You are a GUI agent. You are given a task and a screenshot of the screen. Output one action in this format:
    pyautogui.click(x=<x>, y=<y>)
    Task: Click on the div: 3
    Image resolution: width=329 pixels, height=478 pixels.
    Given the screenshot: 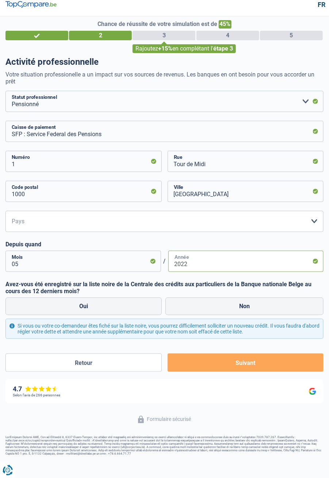 What is the action you would take?
    pyautogui.click(x=164, y=35)
    